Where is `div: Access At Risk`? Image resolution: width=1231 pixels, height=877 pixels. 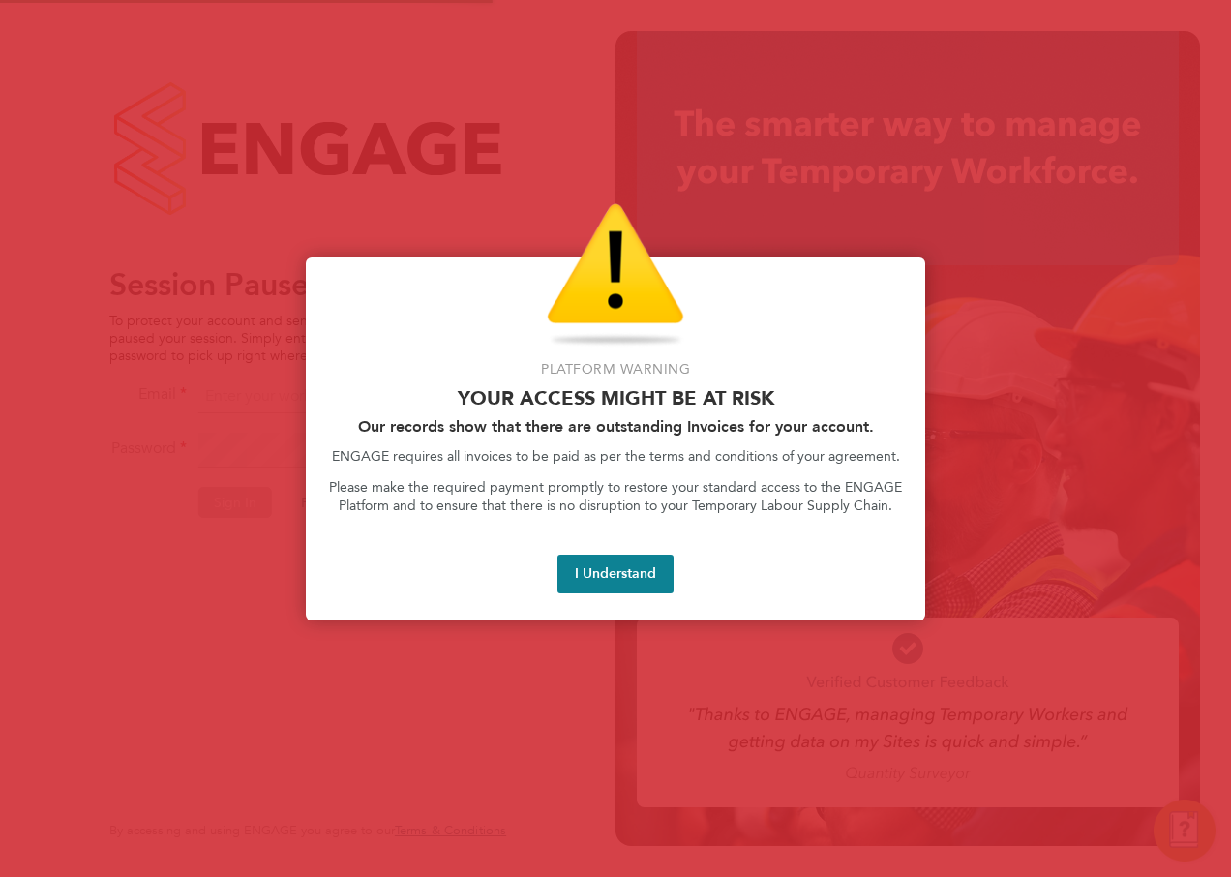
div: Access At Risk is located at coordinates (616, 438).